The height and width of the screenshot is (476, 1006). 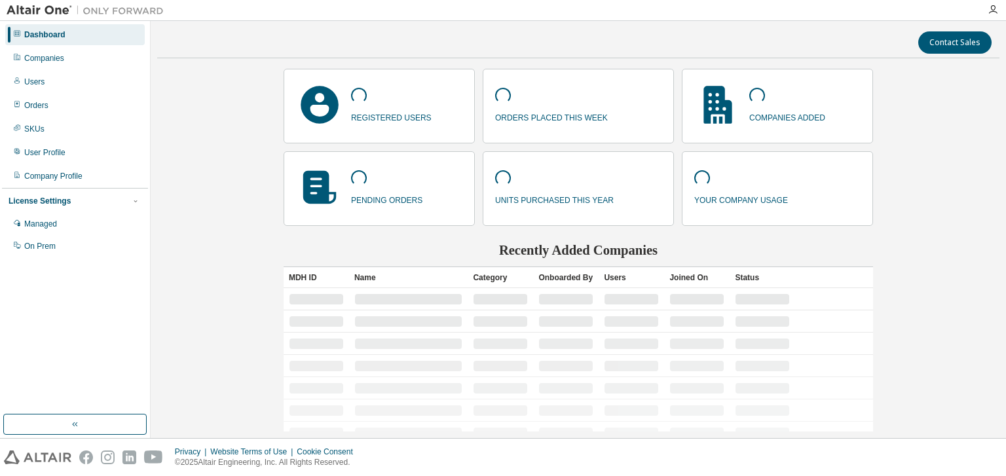 I want to click on div: Privacy, so click(x=193, y=452).